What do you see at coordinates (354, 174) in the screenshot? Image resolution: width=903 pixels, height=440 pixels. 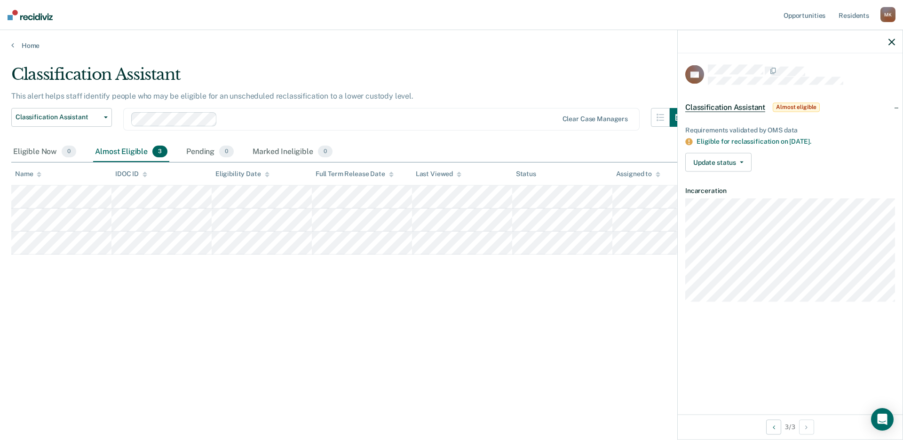 I see `div: Full Term Release Date` at bounding box center [354, 174].